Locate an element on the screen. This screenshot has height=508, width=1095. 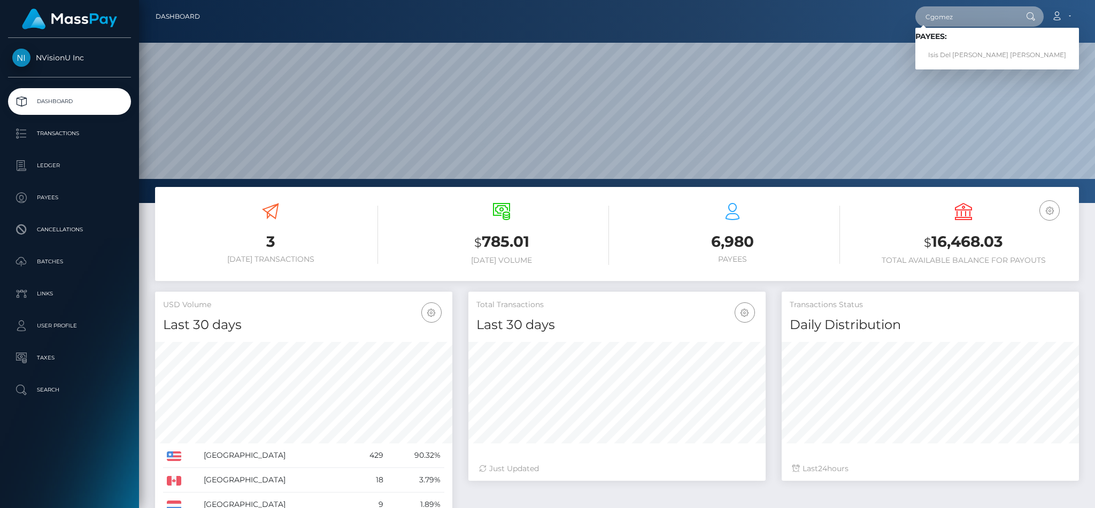
a: Ledger is located at coordinates (69, 166).